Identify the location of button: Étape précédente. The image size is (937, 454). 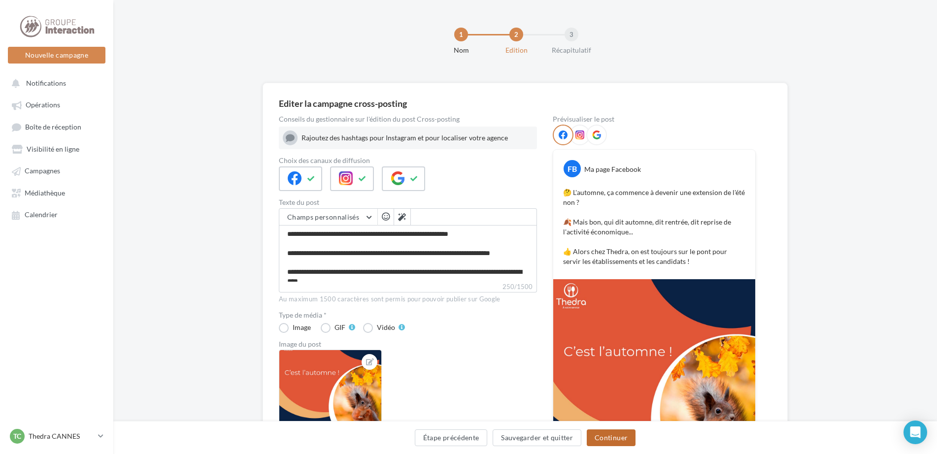
(451, 438).